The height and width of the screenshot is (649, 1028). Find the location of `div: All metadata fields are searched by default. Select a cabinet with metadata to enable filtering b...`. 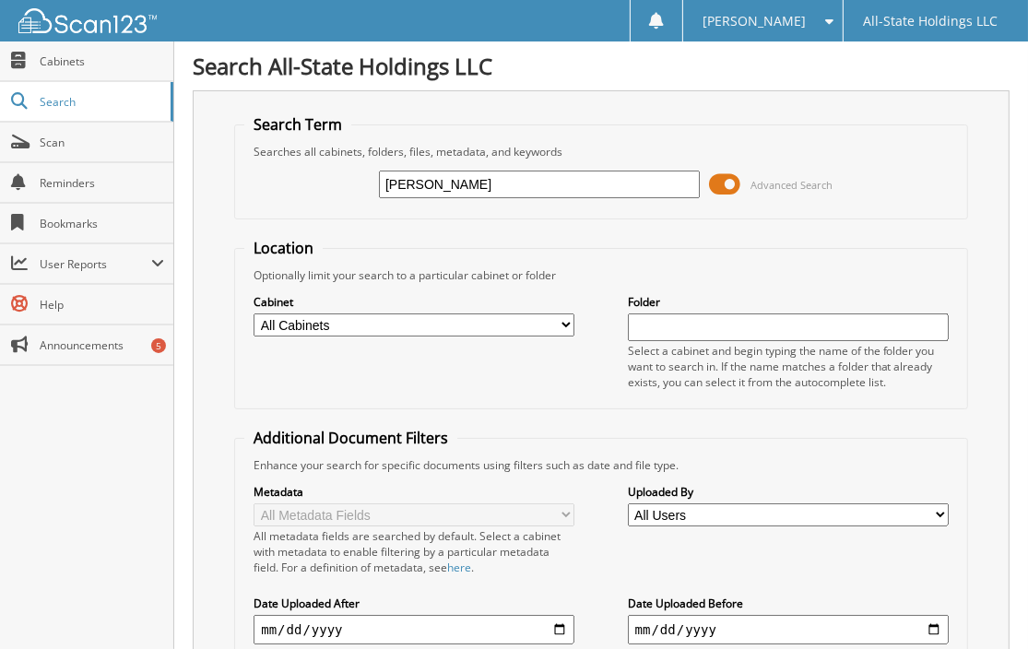

div: All metadata fields are searched by default. Select a cabinet with metadata to enable filtering b... is located at coordinates (414, 551).